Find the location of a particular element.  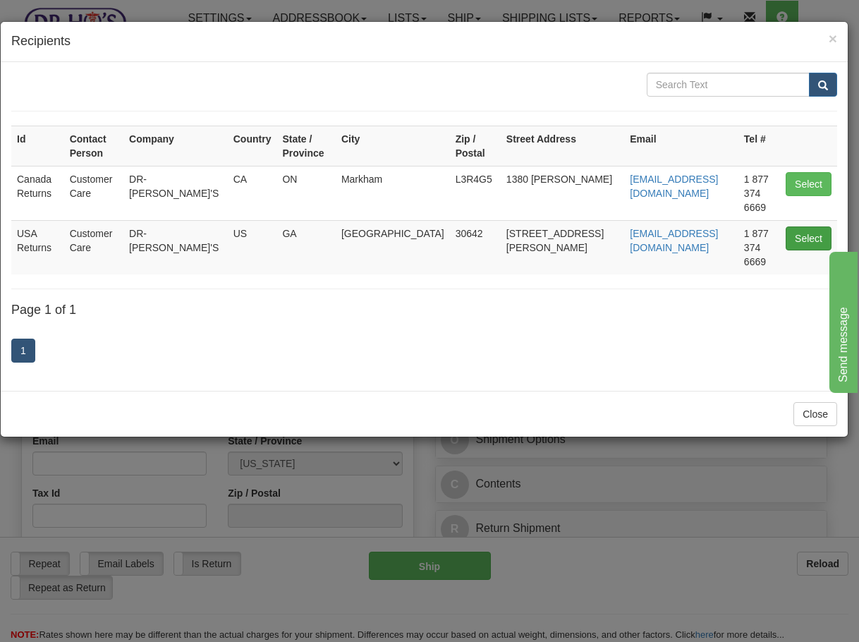

div: Send message is located at coordinates (71, 17).